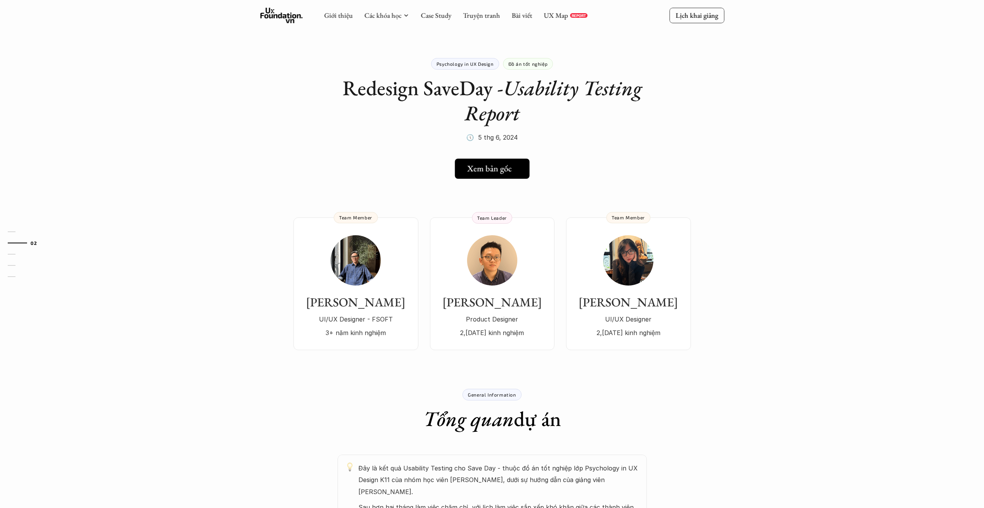  I want to click on p: General Information, so click(492, 395).